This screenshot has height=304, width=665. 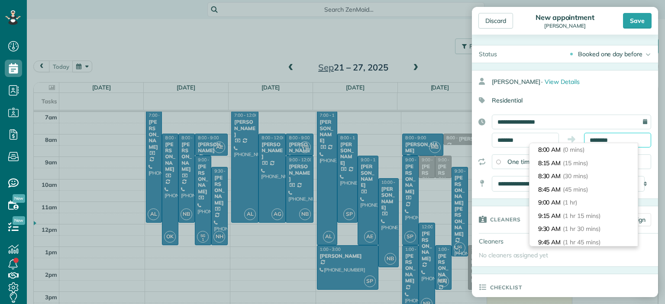 What do you see at coordinates (575, 190) in the screenshot?
I see `span: (45 mins)` at bounding box center [575, 190].